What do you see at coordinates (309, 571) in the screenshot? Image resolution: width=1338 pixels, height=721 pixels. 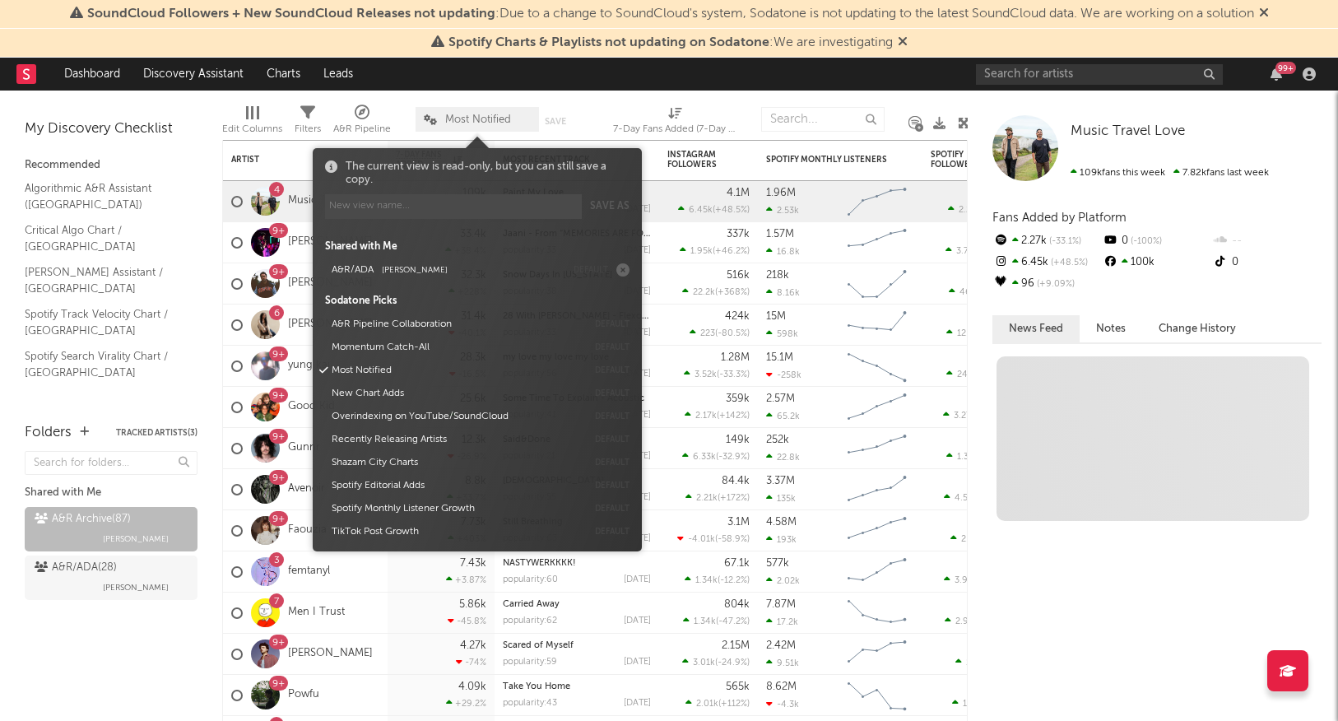 I see `a: femtanyl` at bounding box center [309, 571].